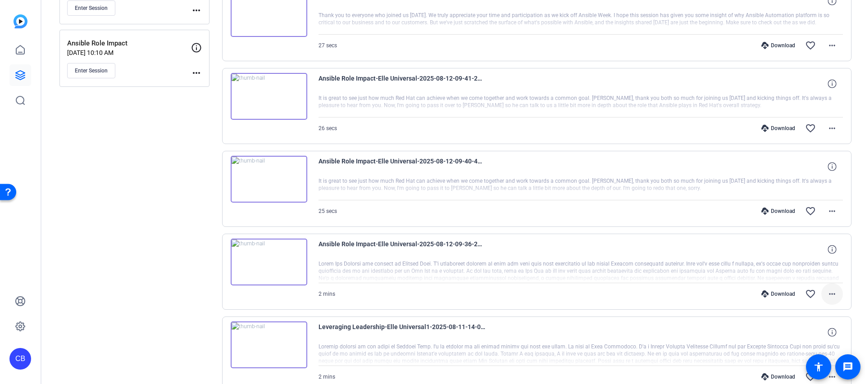 The image size is (865, 384). Describe the element at coordinates (402, 250) in the screenshot. I see `span: Ansible Role Impact-Elle Universal-2025-08-12-09-36-25-302-0` at that location.